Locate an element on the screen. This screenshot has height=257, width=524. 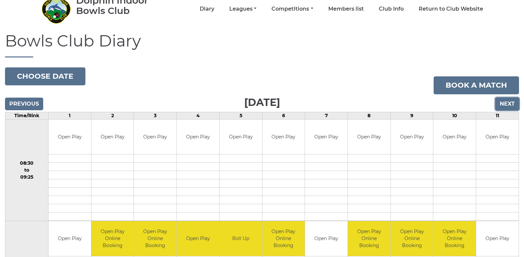
a: Members list is located at coordinates (346, 9).